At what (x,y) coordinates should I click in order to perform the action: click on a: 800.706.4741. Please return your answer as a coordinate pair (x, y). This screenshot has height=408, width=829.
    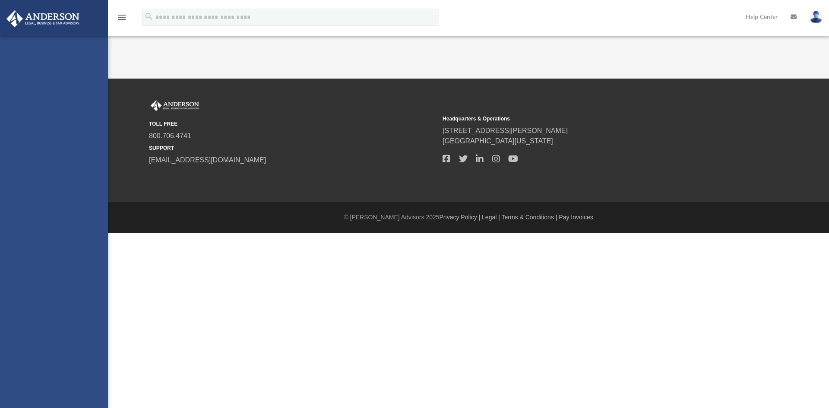
    Looking at the image, I should click on (170, 136).